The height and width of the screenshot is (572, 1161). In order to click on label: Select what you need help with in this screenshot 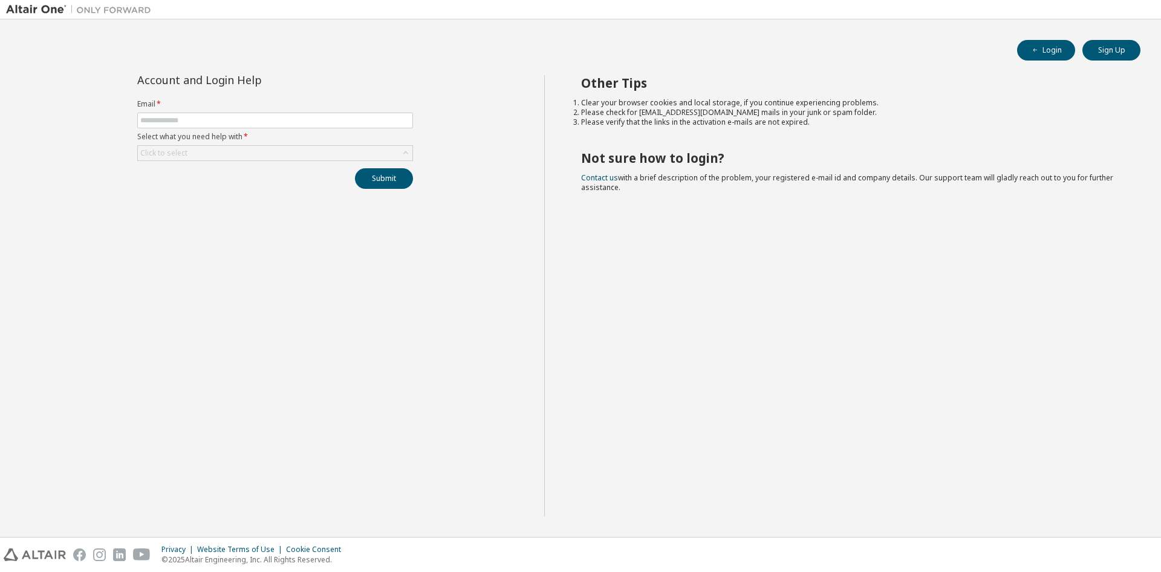, I will do `click(275, 137)`.